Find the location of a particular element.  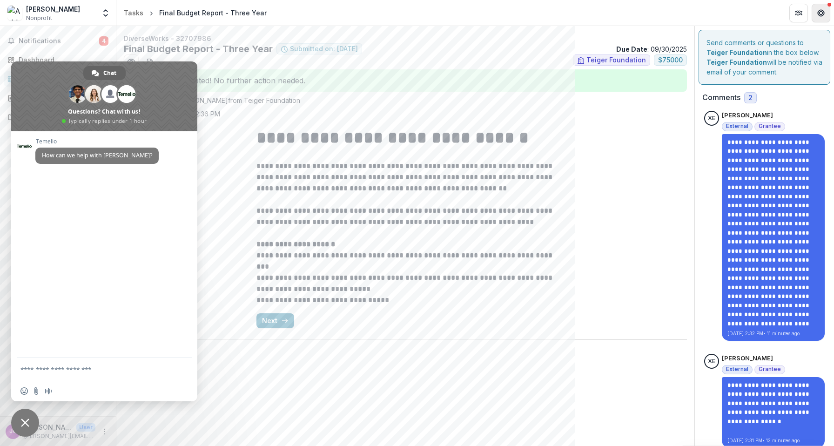

button: download-word-button is located at coordinates (150, 62).